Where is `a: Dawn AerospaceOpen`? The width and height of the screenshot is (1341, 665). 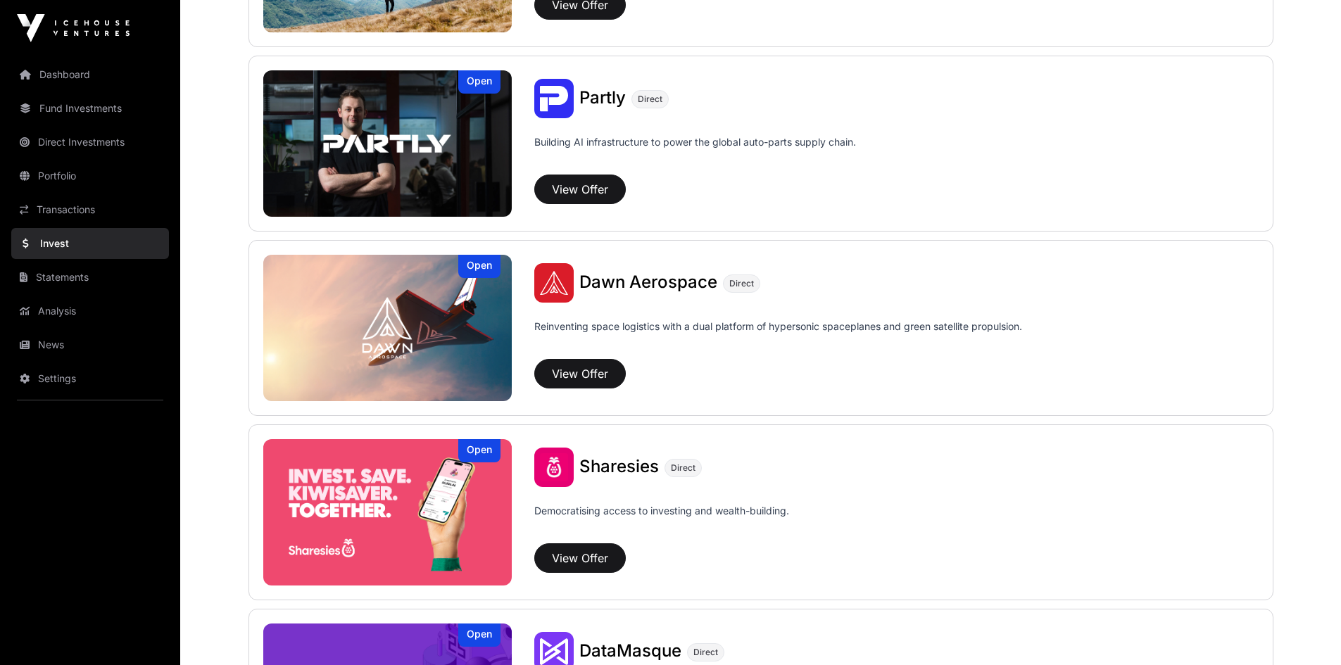
a: Dawn AerospaceOpen is located at coordinates (388, 328).